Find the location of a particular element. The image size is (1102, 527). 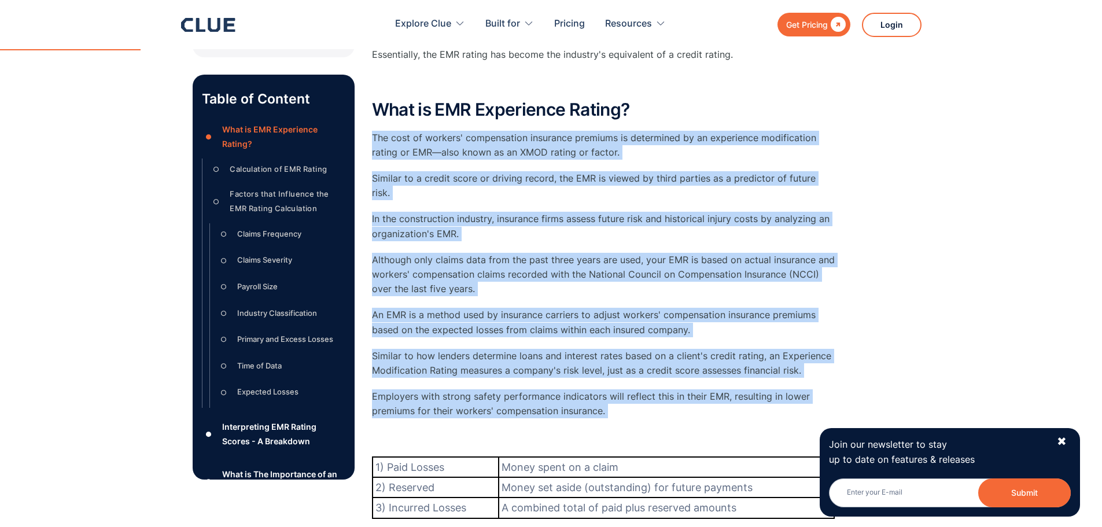

p: Table of Content is located at coordinates (274, 99).